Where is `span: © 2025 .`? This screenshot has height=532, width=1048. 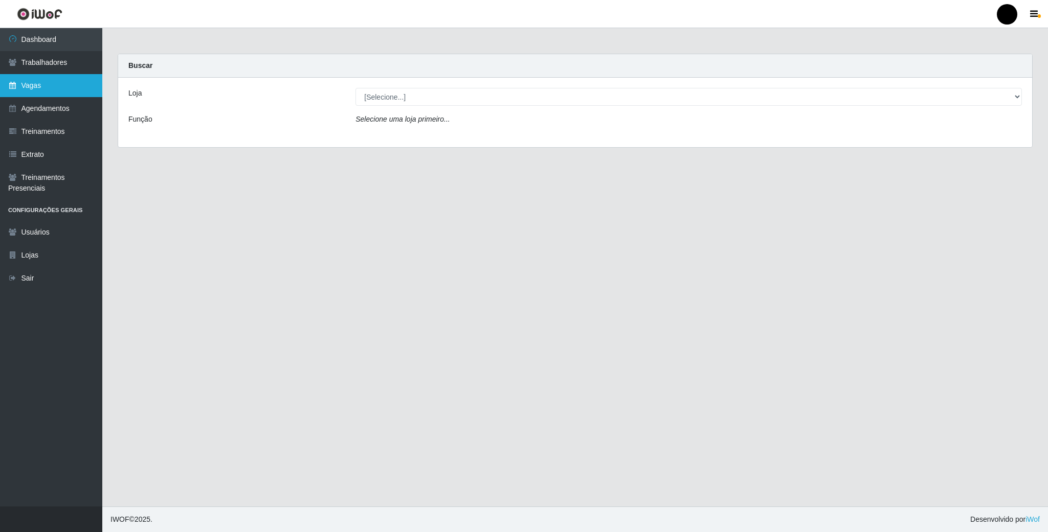
span: © 2025 . is located at coordinates (131, 519).